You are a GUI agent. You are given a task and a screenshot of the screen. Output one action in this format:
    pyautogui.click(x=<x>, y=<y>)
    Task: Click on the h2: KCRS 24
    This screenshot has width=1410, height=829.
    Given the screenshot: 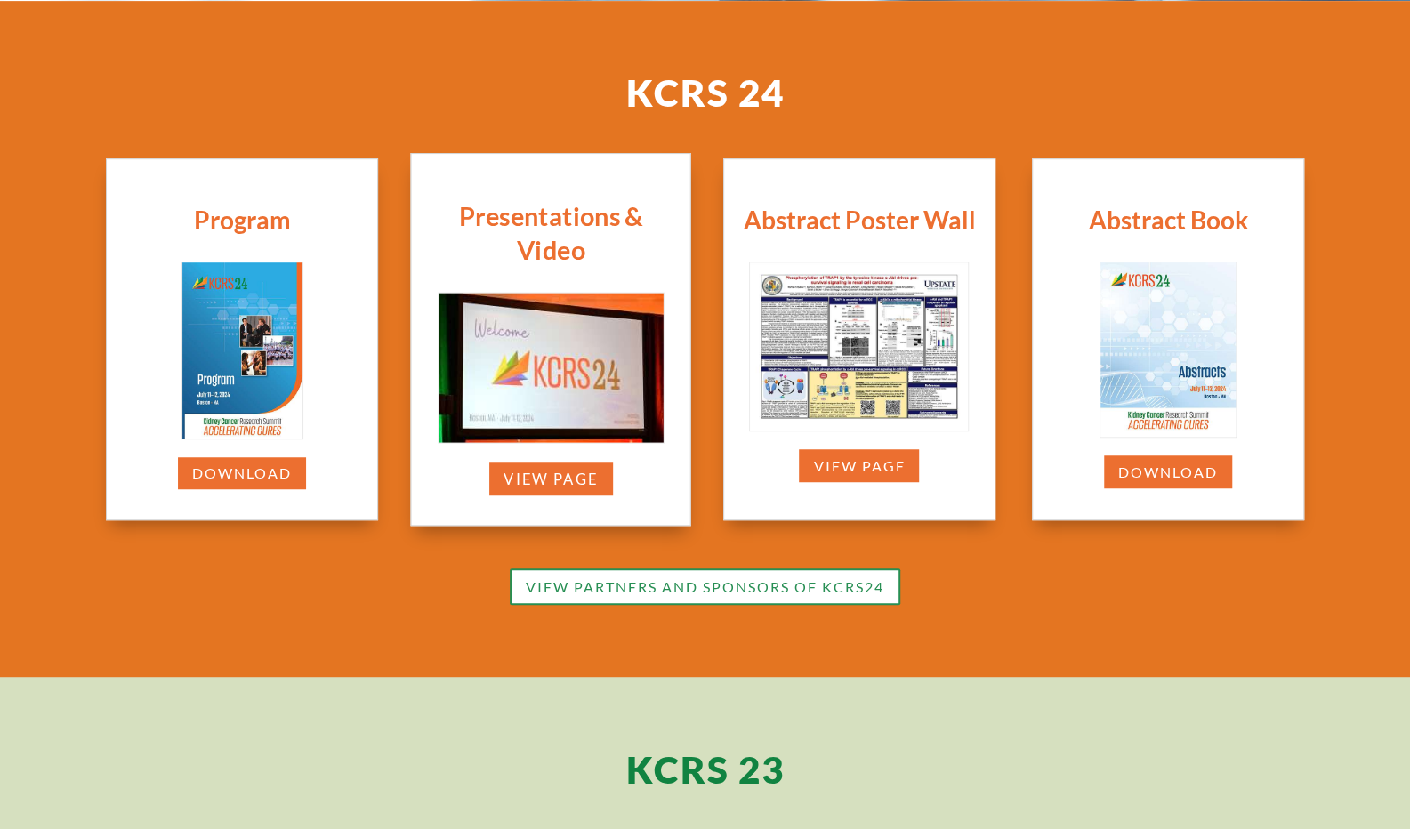 What is the action you would take?
    pyautogui.click(x=705, y=97)
    